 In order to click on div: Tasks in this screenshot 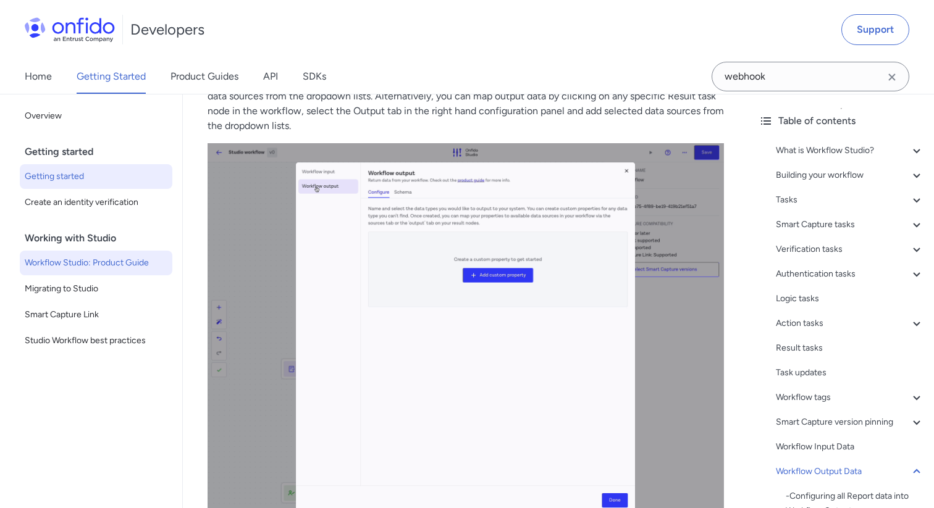, I will do `click(850, 200)`.